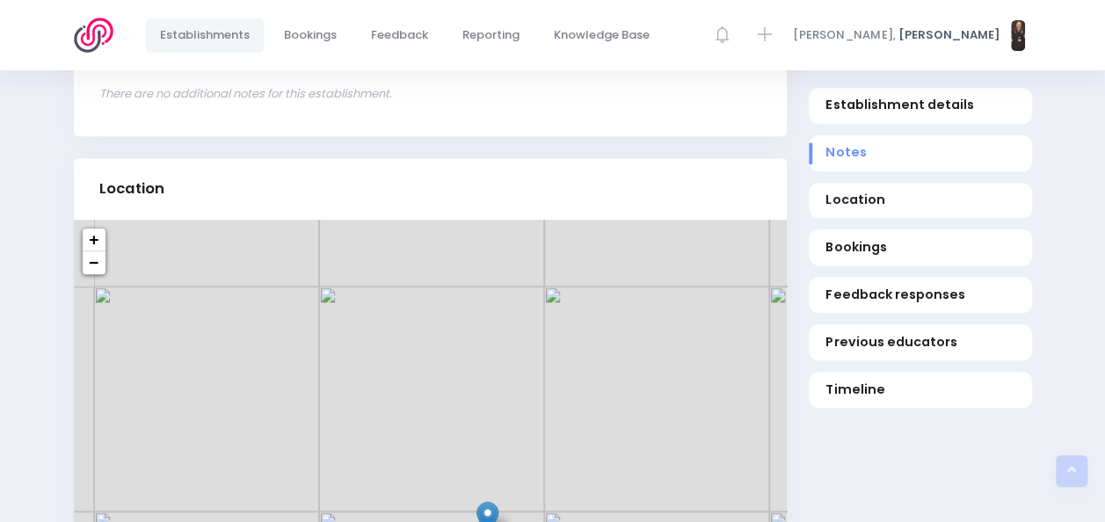  What do you see at coordinates (921, 343) in the screenshot?
I see `a: Previous educators` at bounding box center [921, 343].